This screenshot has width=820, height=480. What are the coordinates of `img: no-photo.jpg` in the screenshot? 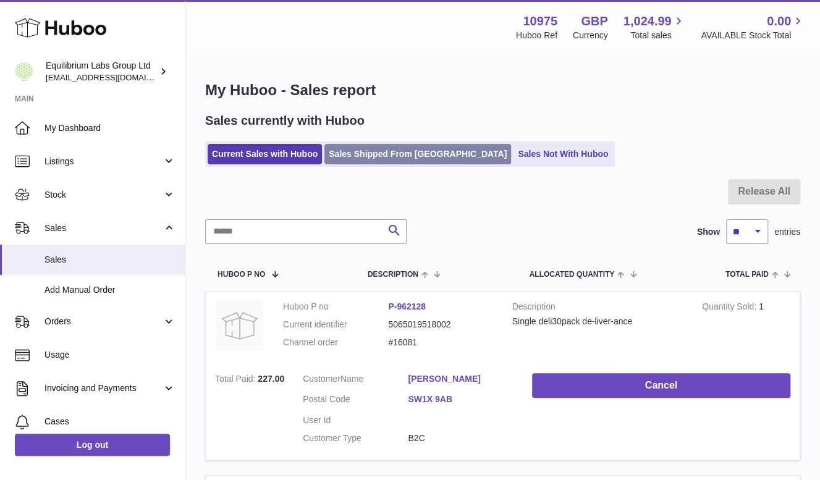 It's located at (240, 326).